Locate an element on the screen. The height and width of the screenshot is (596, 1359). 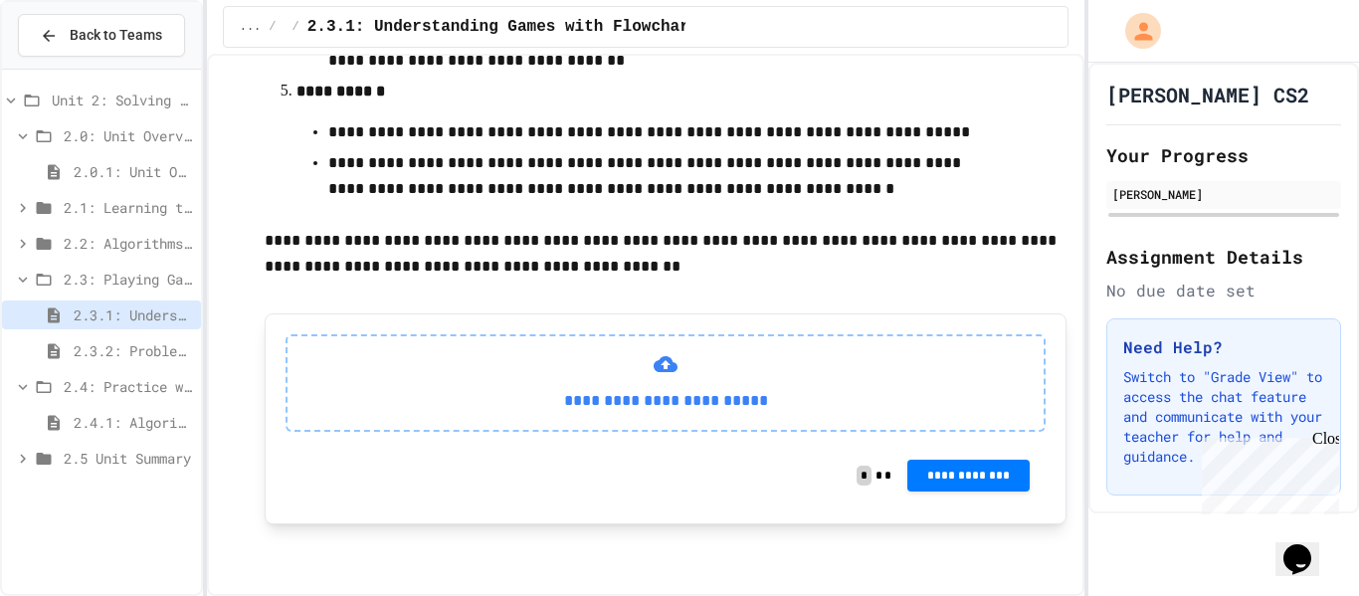
h3: Need Help? is located at coordinates (1224, 347).